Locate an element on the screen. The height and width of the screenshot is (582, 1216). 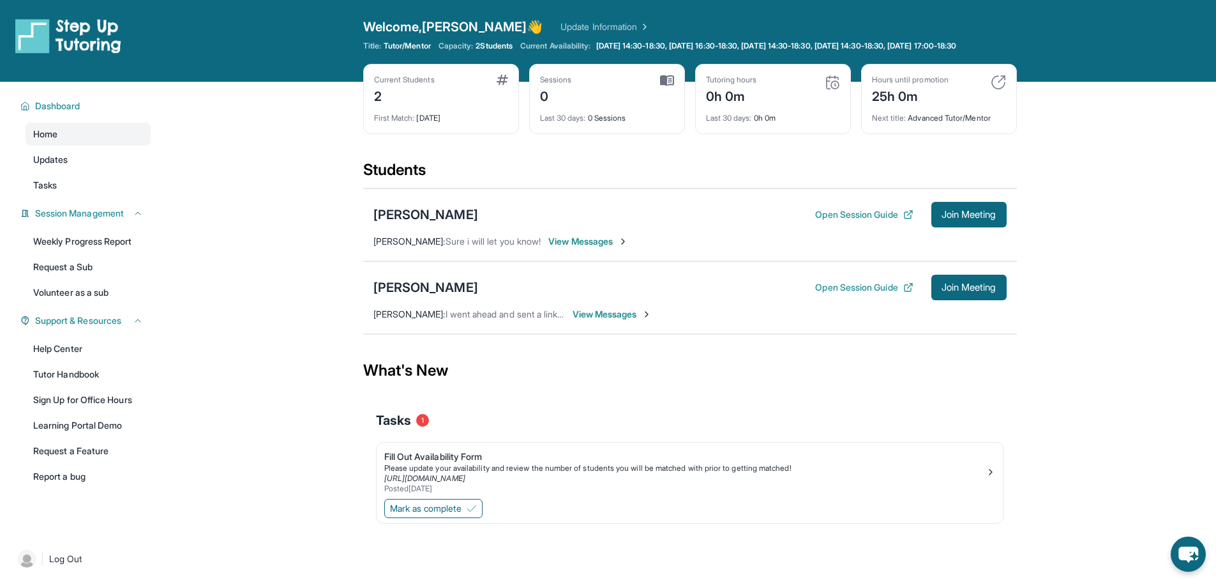
span: Current Availability: is located at coordinates (555, 46).